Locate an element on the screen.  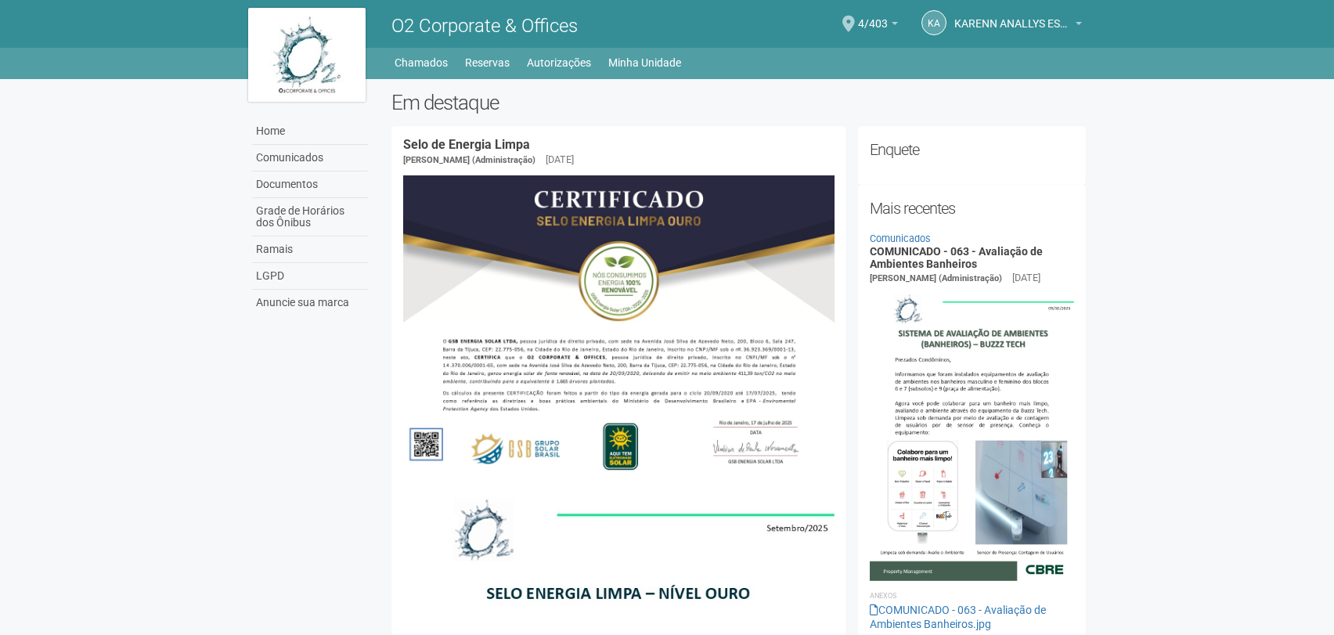
h2: Mais recentes is located at coordinates (971, 208).